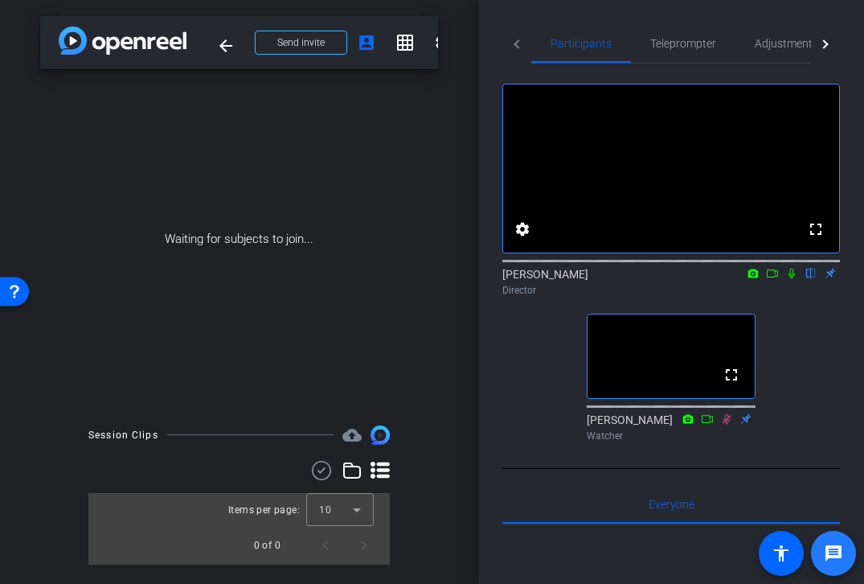  What do you see at coordinates (786, 43) in the screenshot?
I see `span: Adjustments` at bounding box center [786, 43].